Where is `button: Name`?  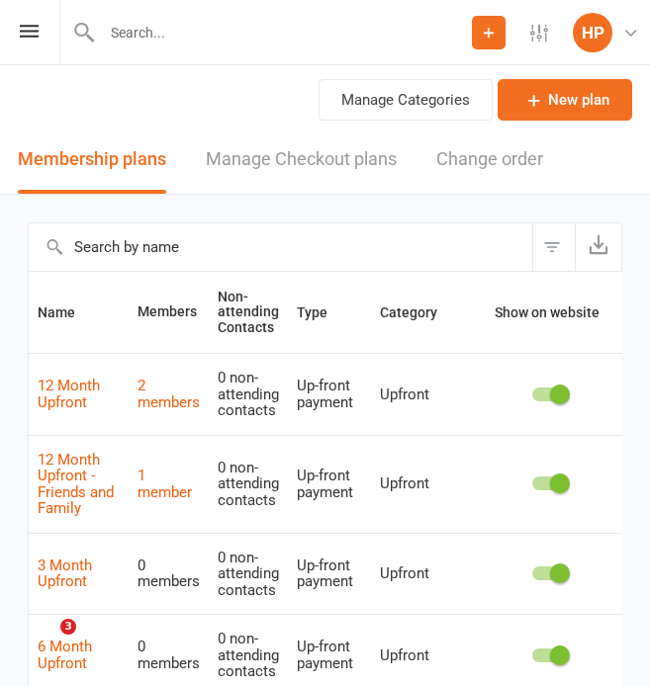 button: Name is located at coordinates (67, 313).